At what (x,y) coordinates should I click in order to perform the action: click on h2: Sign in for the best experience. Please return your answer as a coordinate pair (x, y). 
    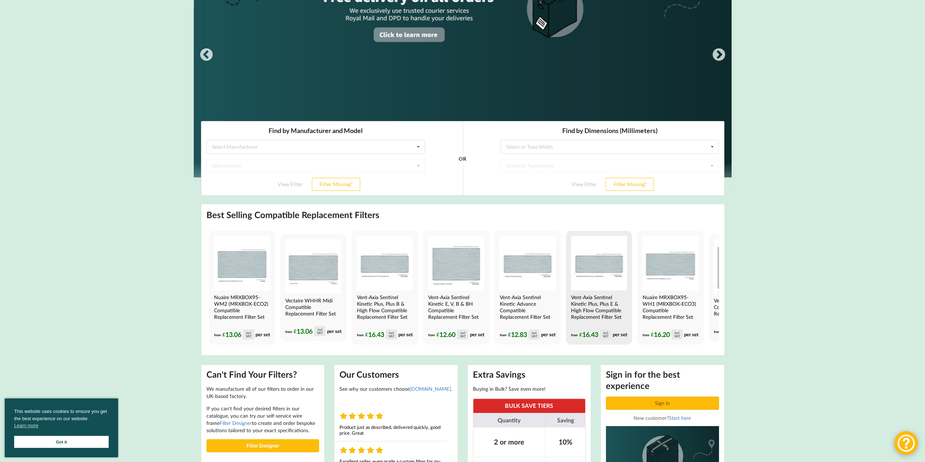
    Looking at the image, I should click on (662, 380).